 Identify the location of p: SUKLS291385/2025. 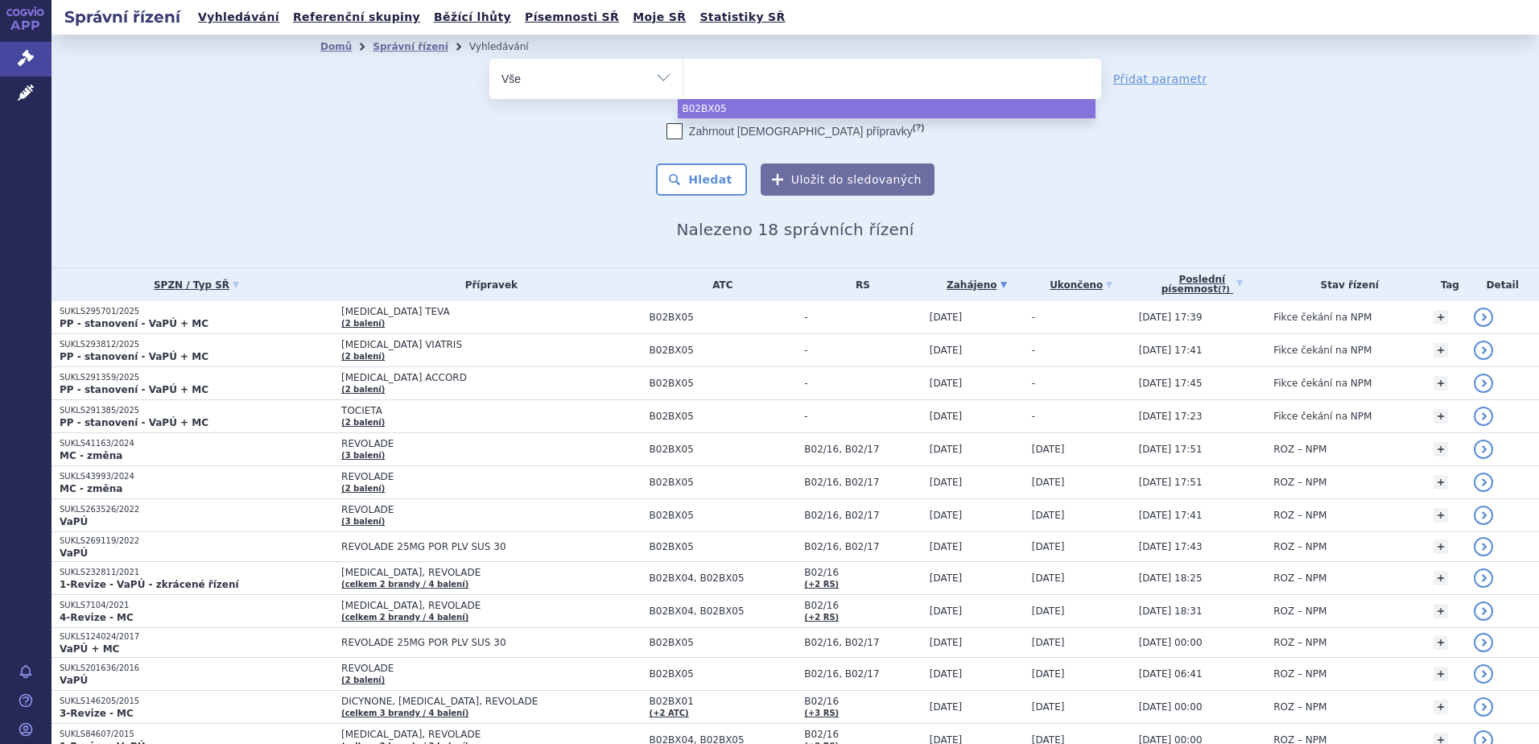
(196, 410).